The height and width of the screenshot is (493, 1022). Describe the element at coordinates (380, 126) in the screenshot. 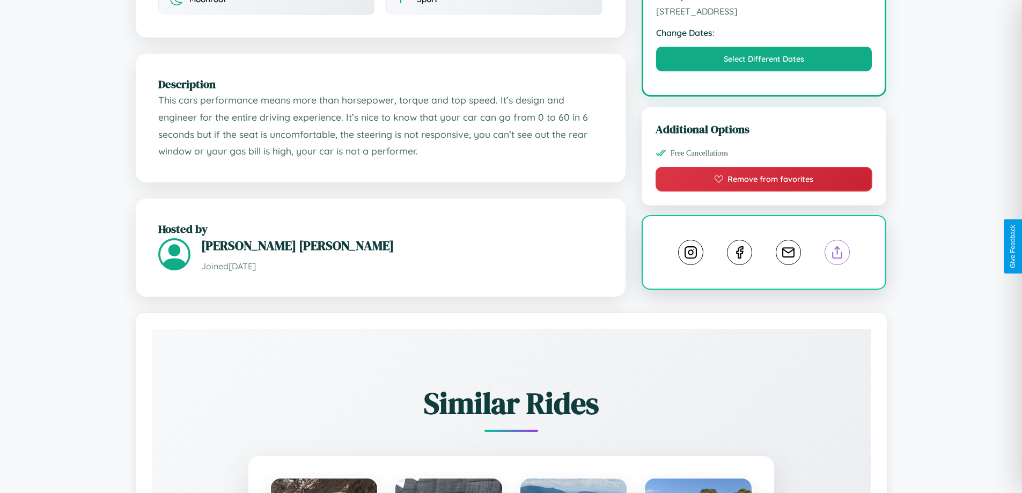

I see `p: This cars performance means more than horsepower, torque and top speed. It’s design and engineer ...` at that location.